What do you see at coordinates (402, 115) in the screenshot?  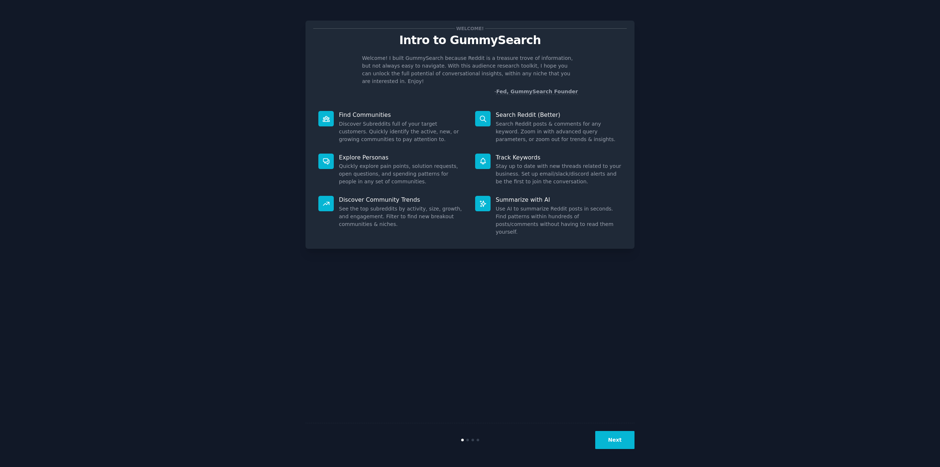 I see `p: Find Communities` at bounding box center [402, 115].